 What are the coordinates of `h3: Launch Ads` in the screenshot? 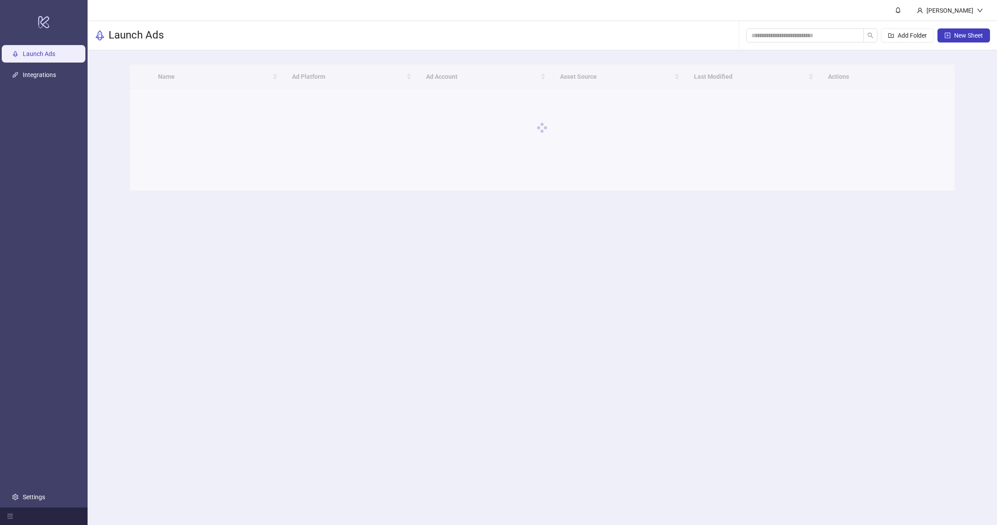 It's located at (136, 35).